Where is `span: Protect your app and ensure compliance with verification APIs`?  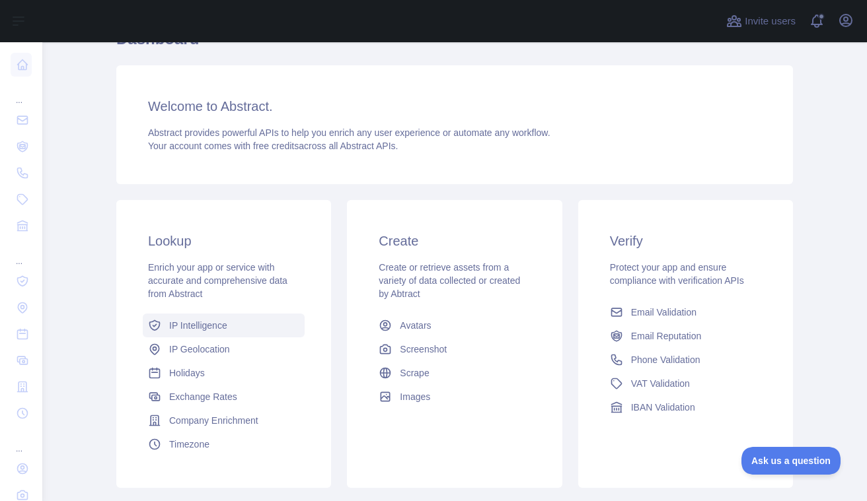
span: Protect your app and ensure compliance with verification APIs is located at coordinates (676, 274).